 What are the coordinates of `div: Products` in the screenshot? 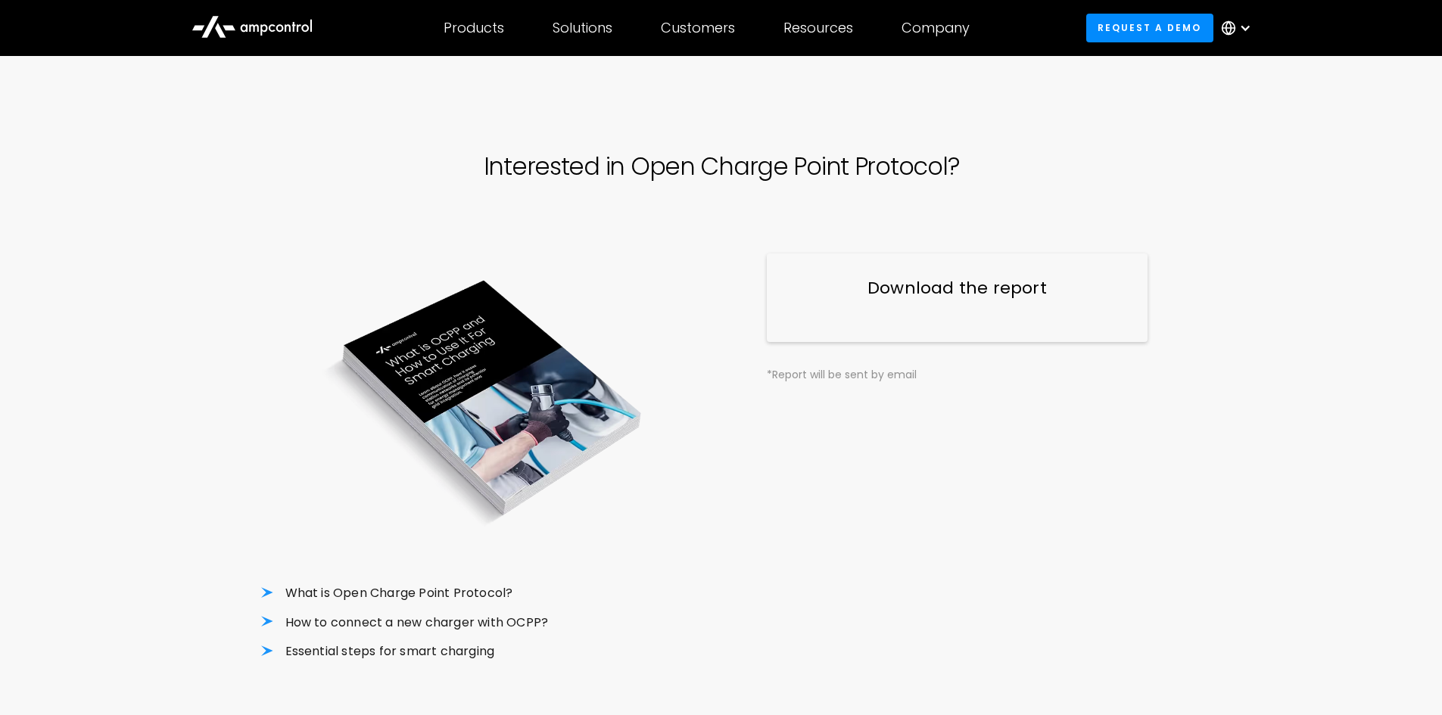 It's located at (474, 28).